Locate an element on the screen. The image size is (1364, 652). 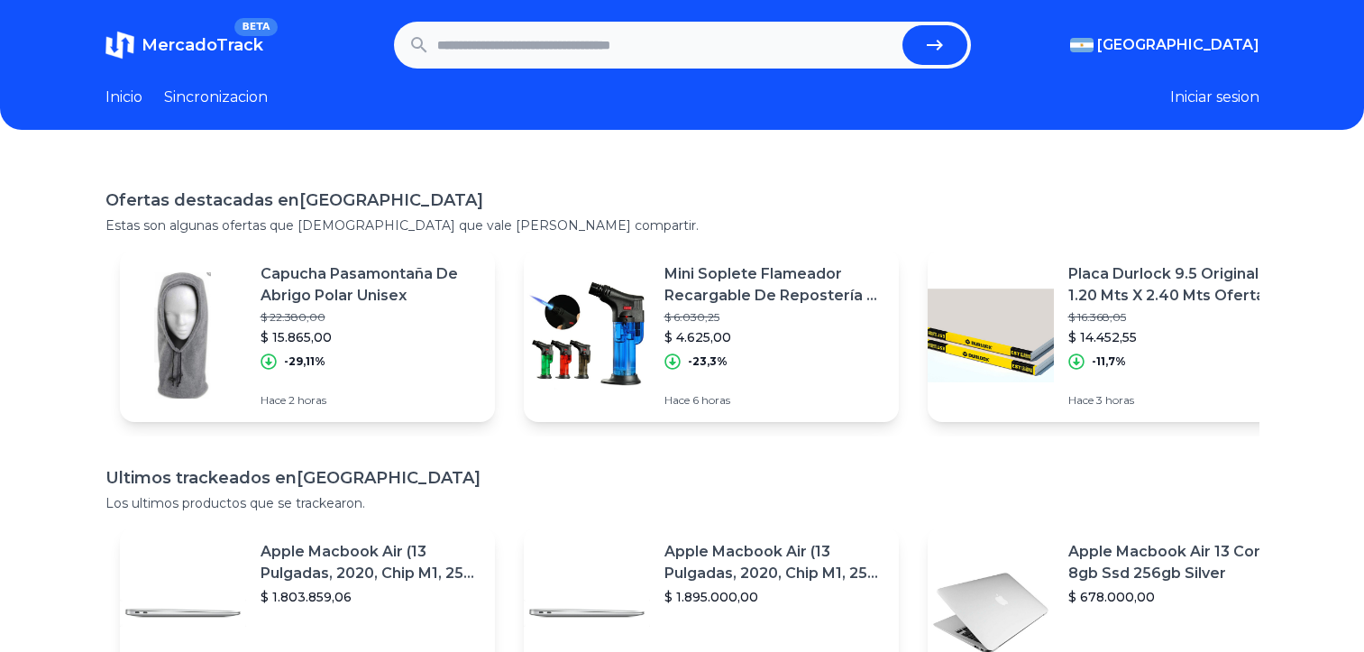
p: Hace 6 horas is located at coordinates (774, 400).